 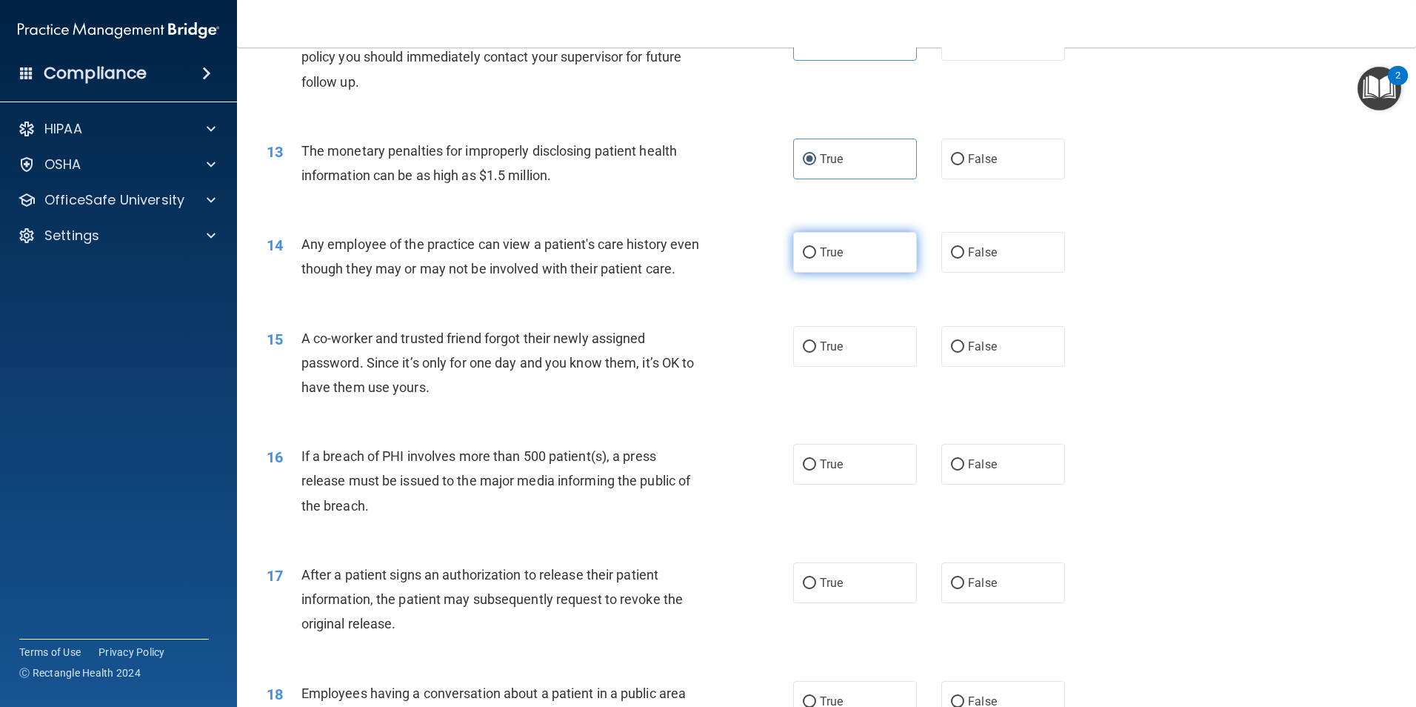 What do you see at coordinates (116, 236) in the screenshot?
I see `a: Settings` at bounding box center [116, 236].